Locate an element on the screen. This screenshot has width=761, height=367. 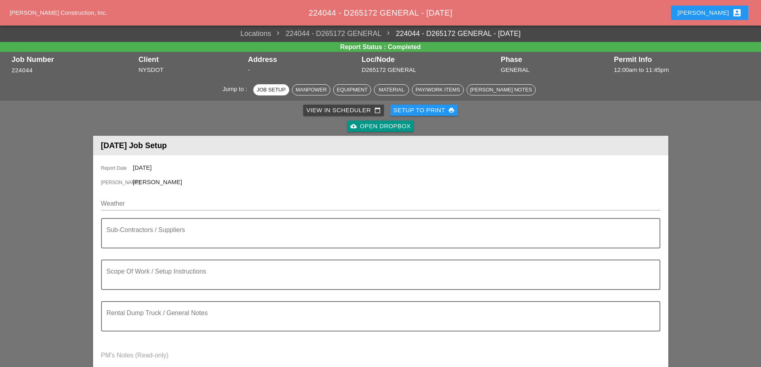
span: 224044 - D265172 GENERAL is located at coordinates (326, 34).